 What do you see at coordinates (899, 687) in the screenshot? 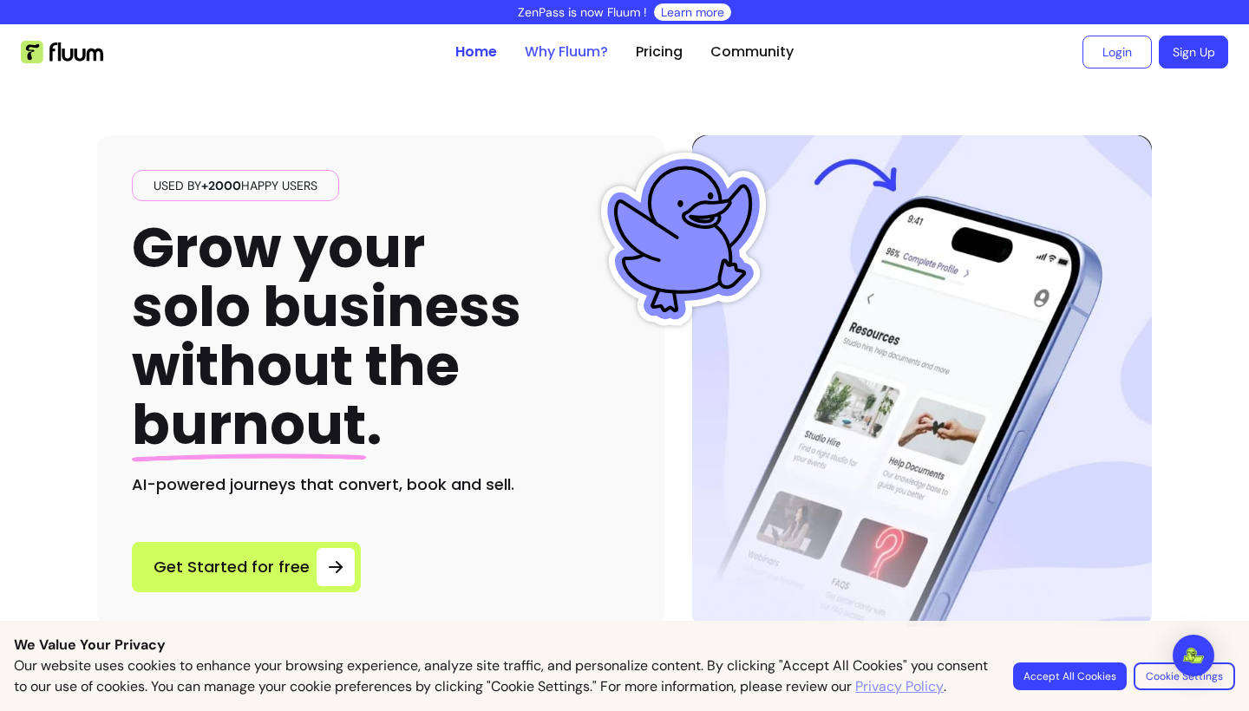
I see `a: Privacy Policy` at bounding box center [899, 687].